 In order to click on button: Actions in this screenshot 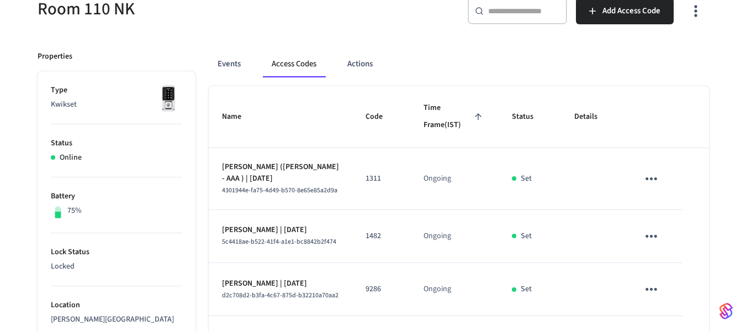, I will do `click(360, 64)`.